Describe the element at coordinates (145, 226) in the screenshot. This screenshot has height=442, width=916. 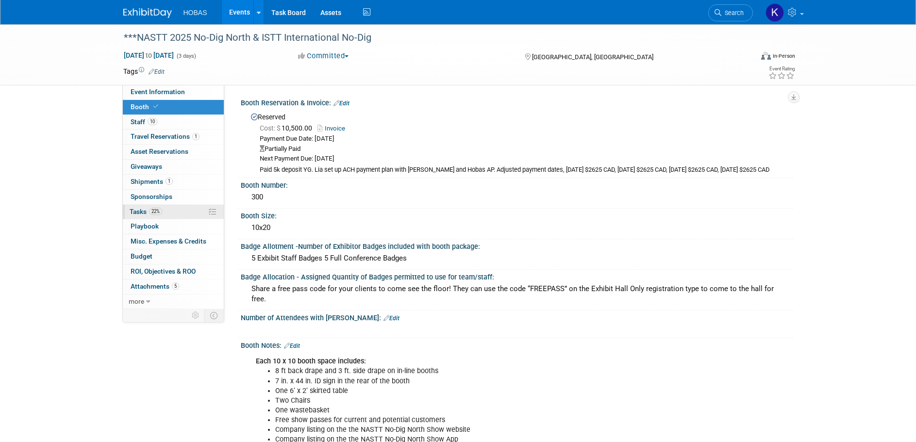
I see `span: Playbook` at that location.